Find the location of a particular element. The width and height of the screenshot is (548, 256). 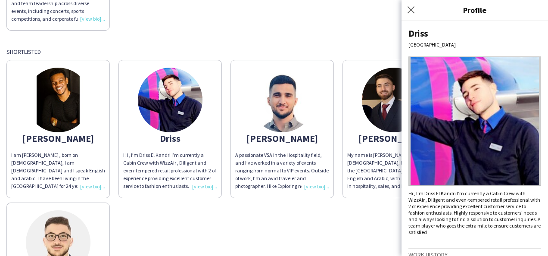

h3: Profile is located at coordinates (475, 10).